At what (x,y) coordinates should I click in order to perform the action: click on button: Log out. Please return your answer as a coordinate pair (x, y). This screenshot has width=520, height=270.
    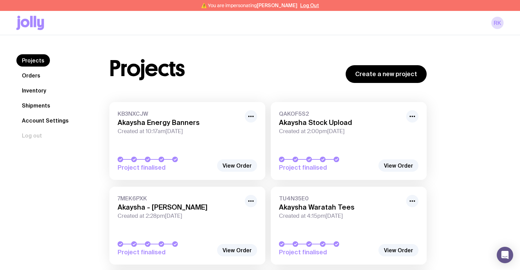
    Looking at the image, I should click on (32, 136).